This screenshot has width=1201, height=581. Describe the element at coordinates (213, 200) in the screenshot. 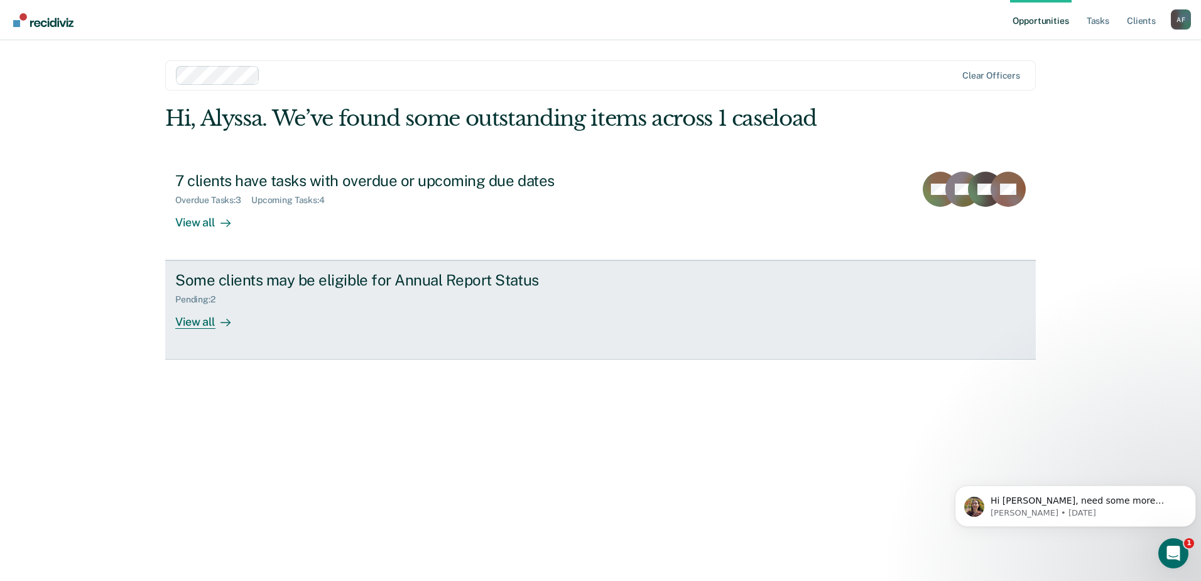

I see `div: Overdue Tasks : 3` at that location.